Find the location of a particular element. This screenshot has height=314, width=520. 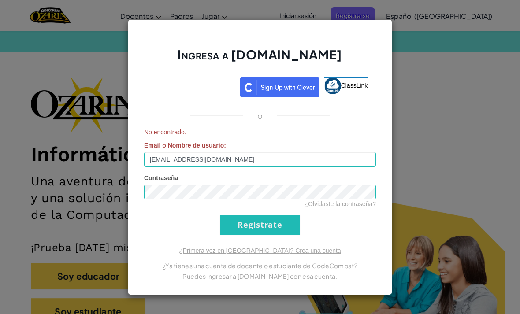

span: Contraseña is located at coordinates (161, 178).